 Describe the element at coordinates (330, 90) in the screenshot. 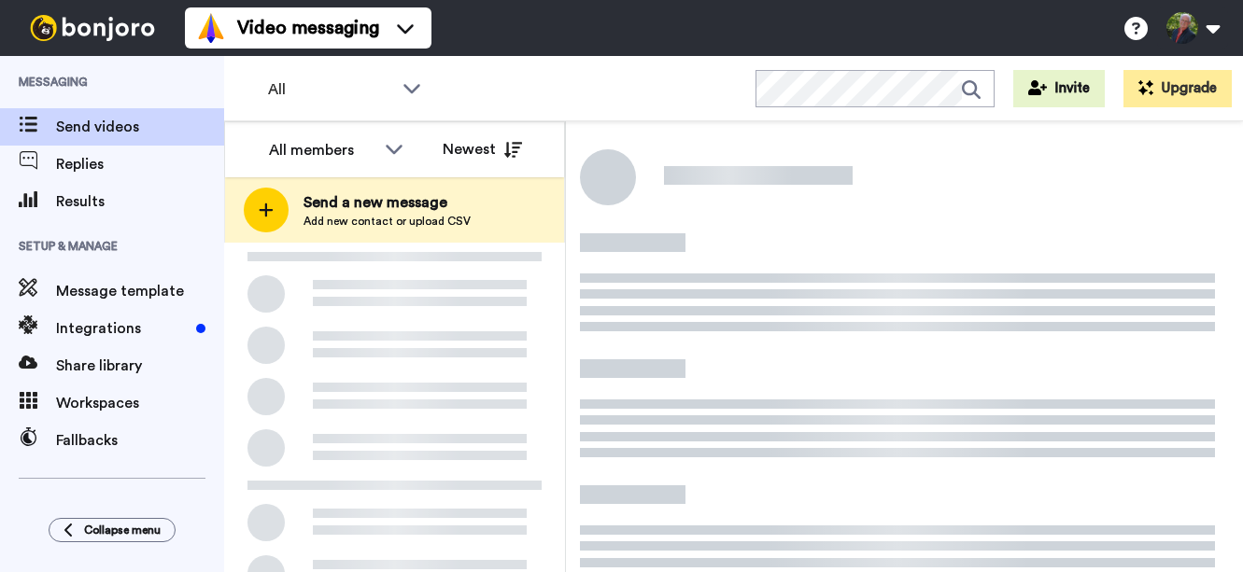

I see `span: All` at that location.